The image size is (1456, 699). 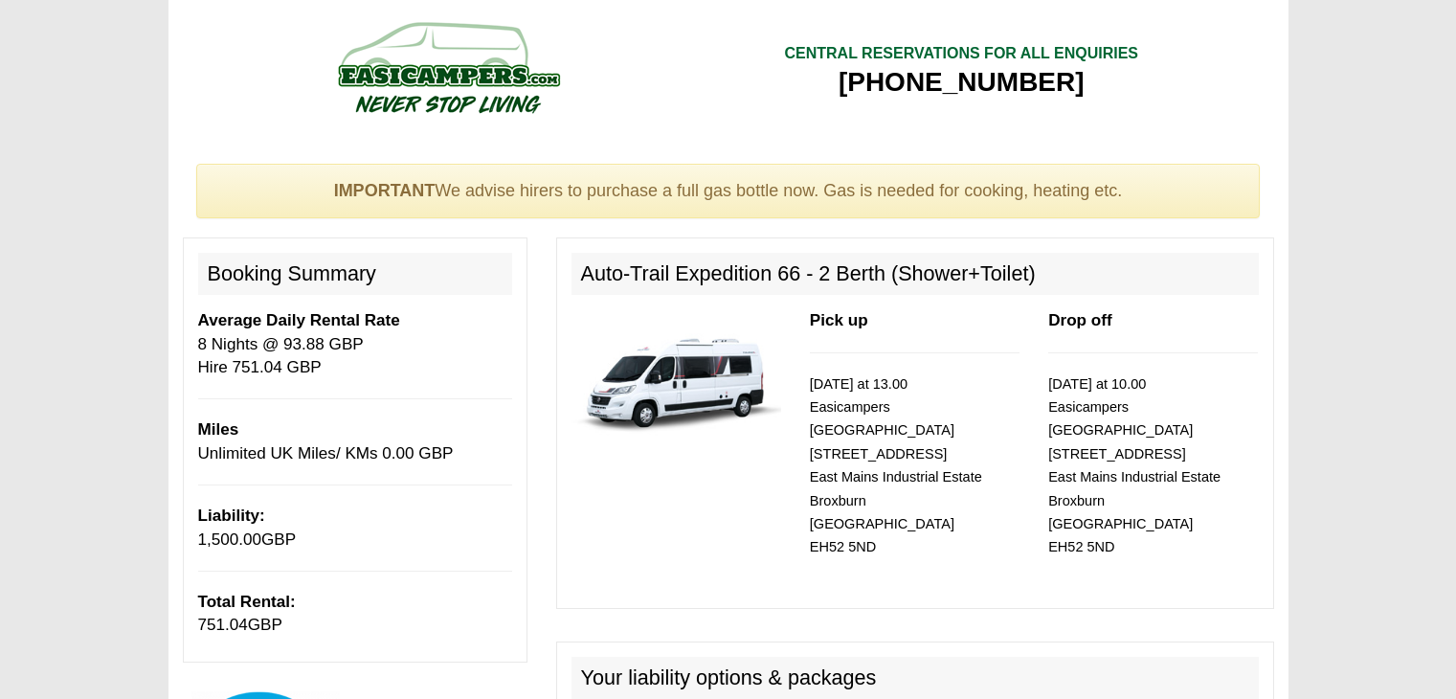 I want to click on strong: IMPORTANT, so click(x=385, y=190).